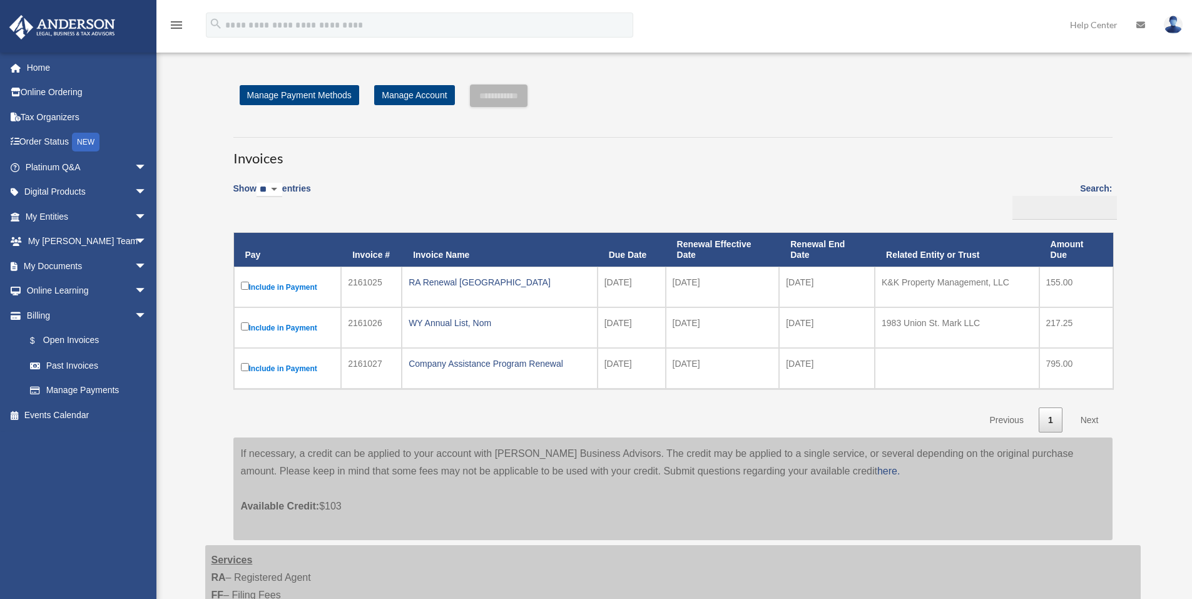 The height and width of the screenshot is (599, 1192). What do you see at coordinates (87, 167) in the screenshot?
I see `a: Platinum Q&Aarrow_drop_down` at bounding box center [87, 167].